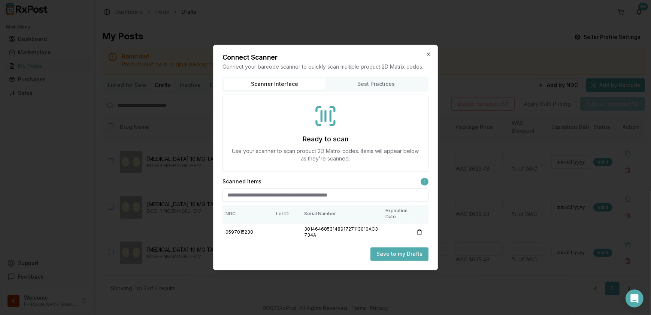 Image resolution: width=651 pixels, height=315 pixels. I want to click on p: Connect your barcode scanner to quickly scan multiple product 2D Matrix codes., so click(326, 67).